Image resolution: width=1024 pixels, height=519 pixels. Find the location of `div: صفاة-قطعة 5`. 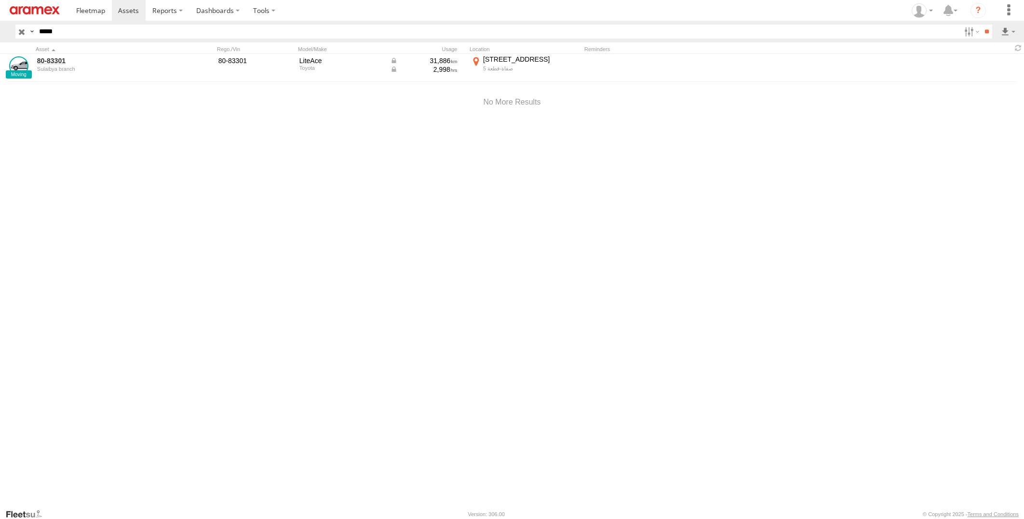

div: صفاة-قطعة 5 is located at coordinates (531, 68).